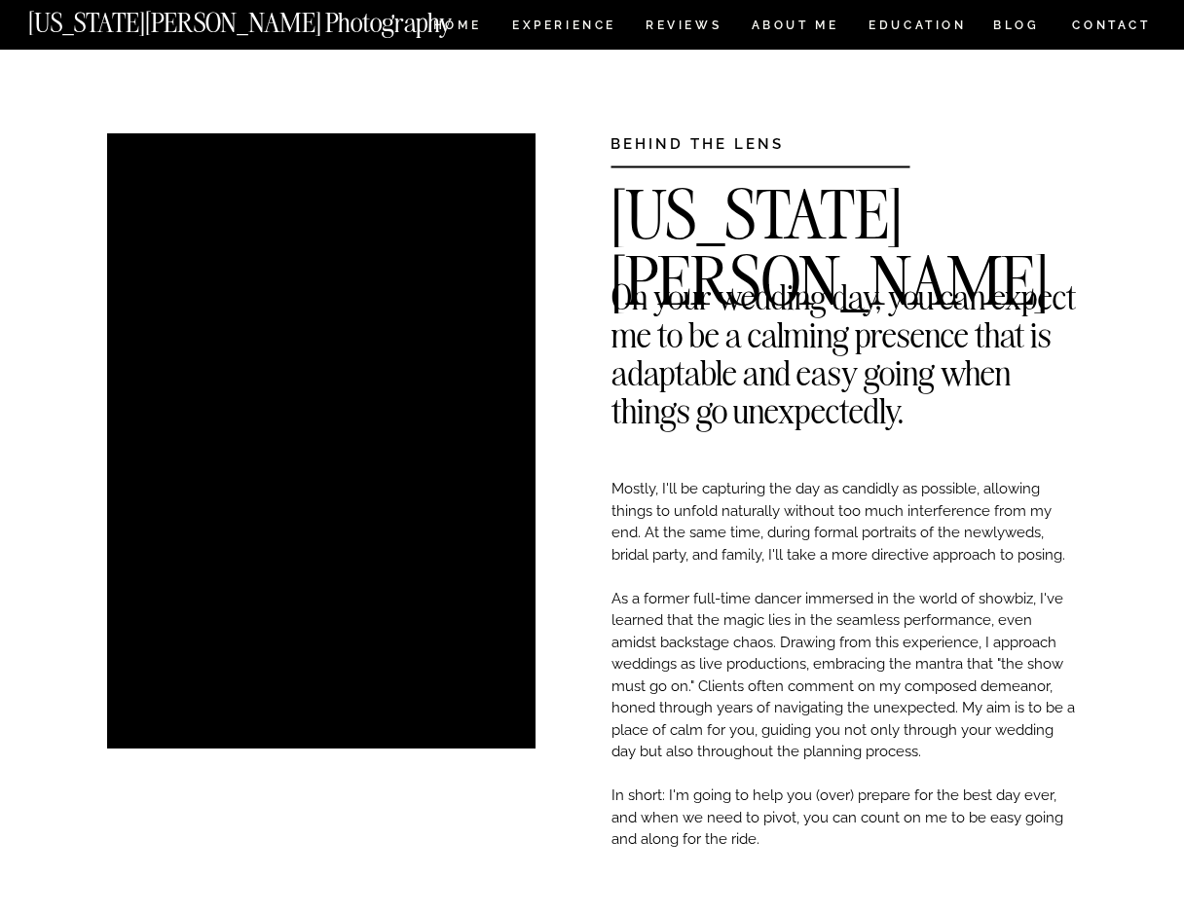  Describe the element at coordinates (917, 27) in the screenshot. I see `a: EDUCATION` at that location.